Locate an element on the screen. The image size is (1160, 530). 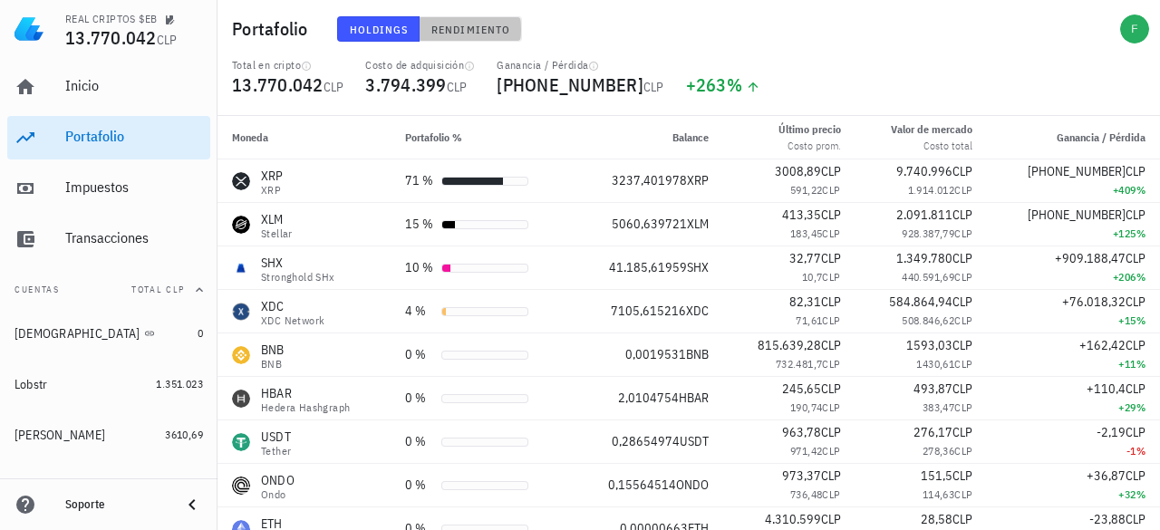
img: LedgiFi is located at coordinates (29, 29).